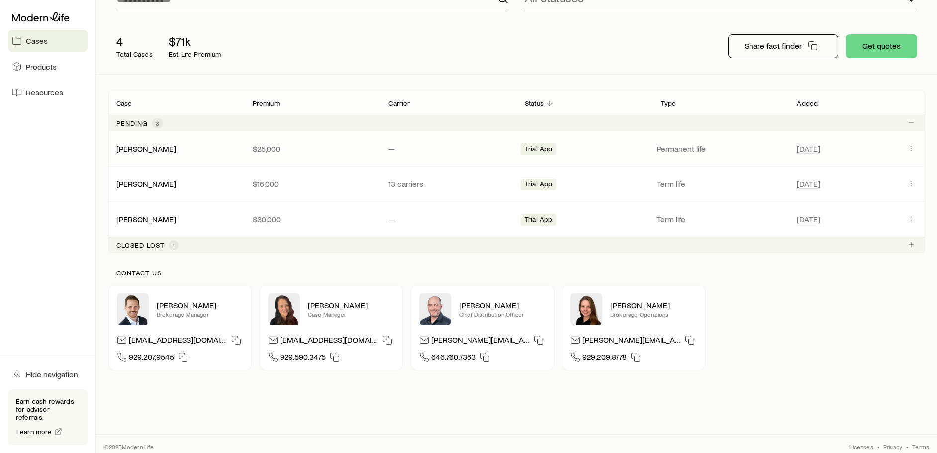  What do you see at coordinates (48, 417) in the screenshot?
I see `div: Earn cash rewards for advisor referrals.Learn more` at bounding box center [48, 417].